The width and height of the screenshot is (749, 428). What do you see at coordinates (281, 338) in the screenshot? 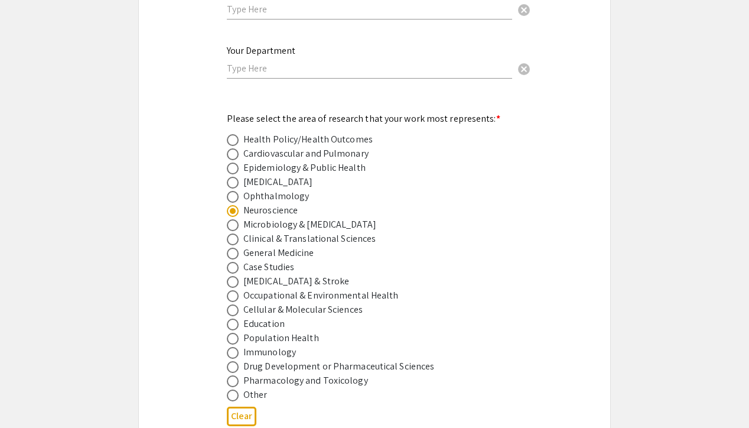
I see `div: Population Health` at bounding box center [281, 338].